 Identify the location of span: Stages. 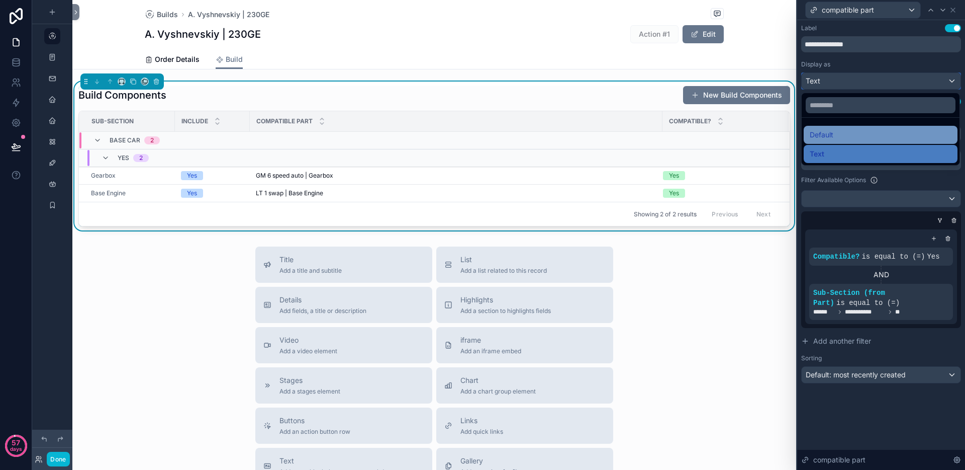
(310, 380).